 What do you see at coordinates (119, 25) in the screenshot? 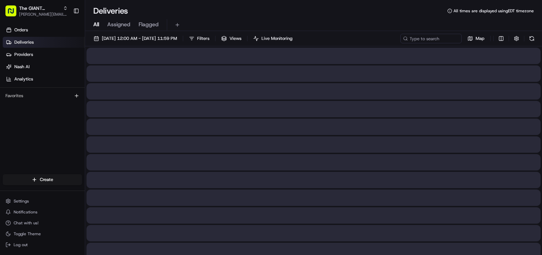
I see `span: Assigned` at bounding box center [119, 25].